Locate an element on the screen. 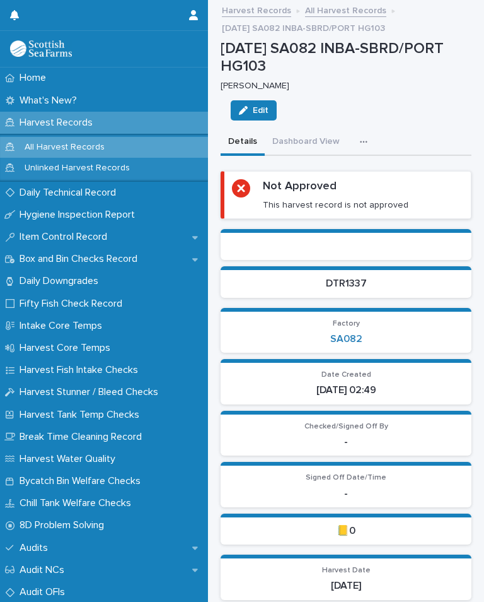  p: Unlinked Harvest Records is located at coordinates (77, 168).